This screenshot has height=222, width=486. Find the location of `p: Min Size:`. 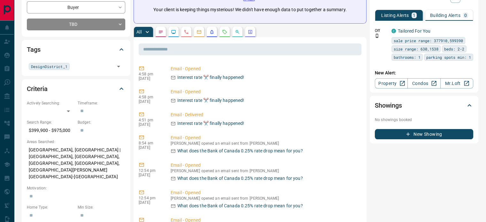

p: Min Size: is located at coordinates (101, 208).